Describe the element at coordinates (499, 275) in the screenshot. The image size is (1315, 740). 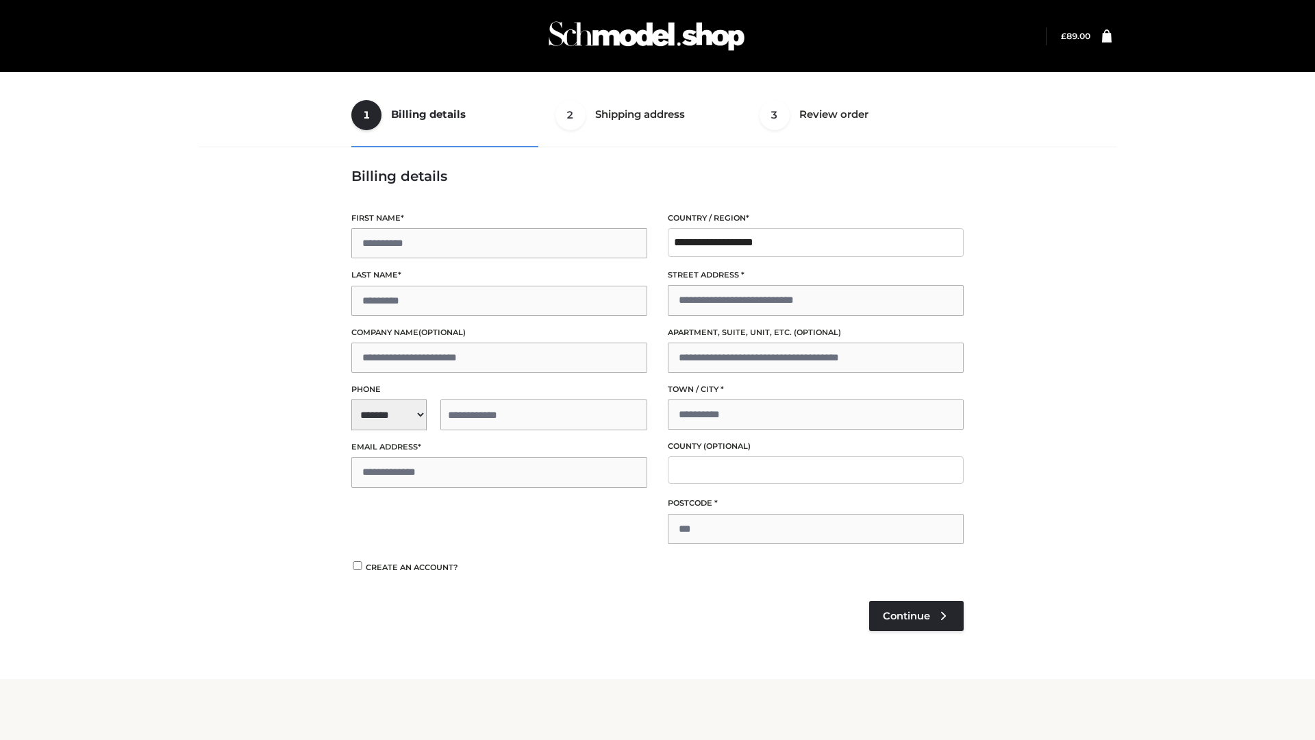
I see `label: Last name` at that location.